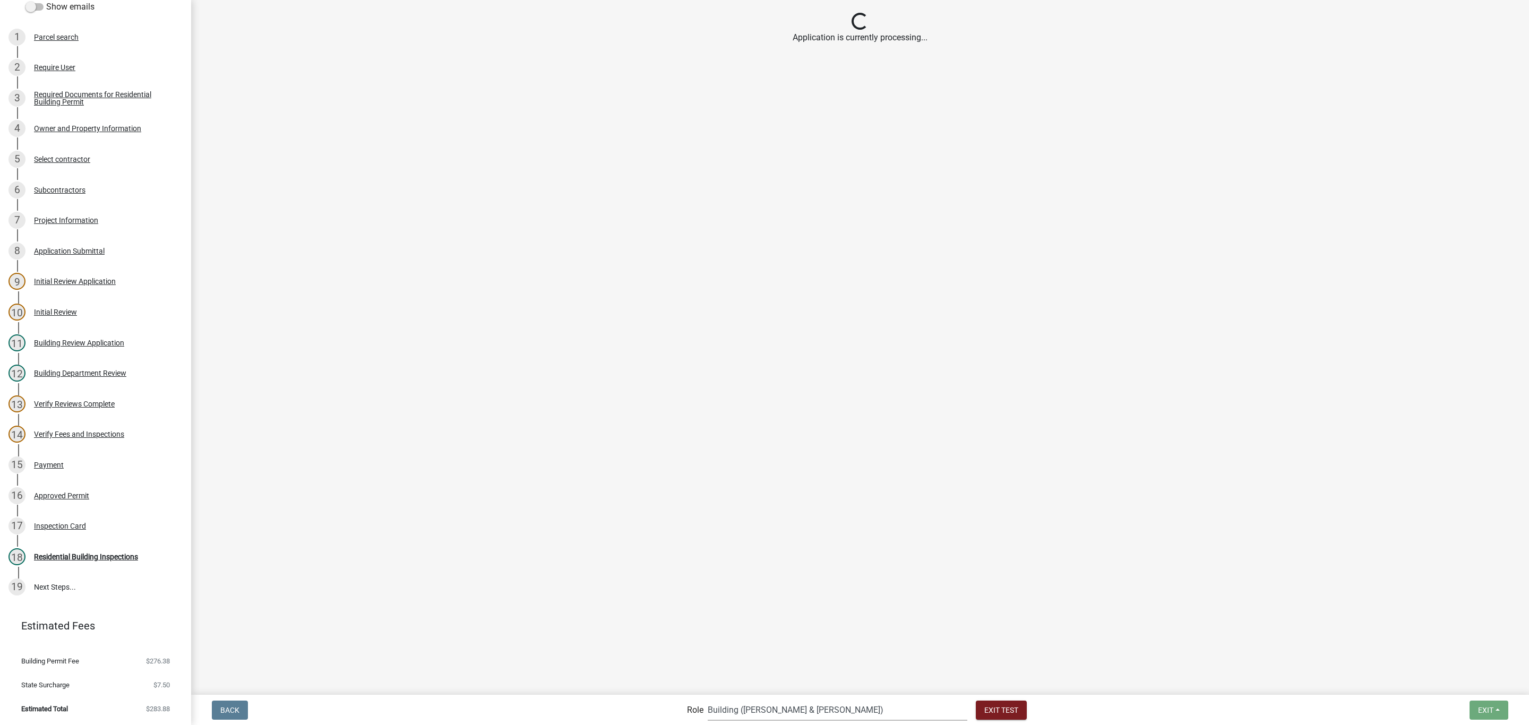 This screenshot has height=725, width=1529. I want to click on div: Owner and Property Information, so click(88, 128).